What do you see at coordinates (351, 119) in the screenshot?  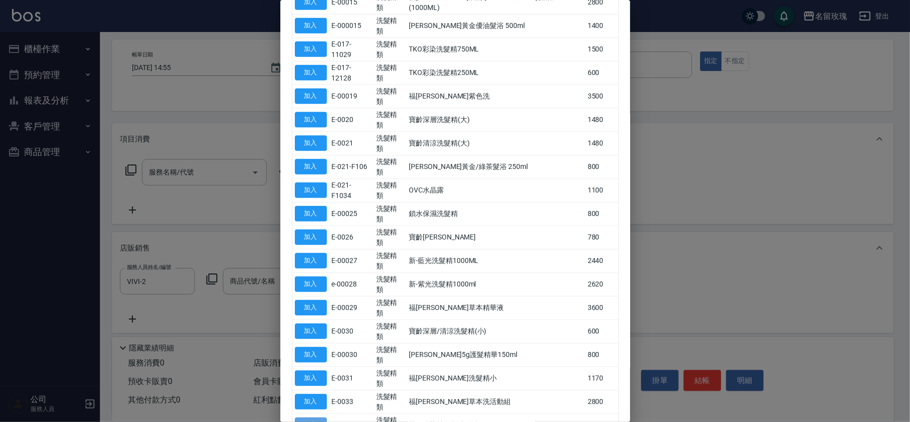 I see `td: E-0020` at bounding box center [351, 119].